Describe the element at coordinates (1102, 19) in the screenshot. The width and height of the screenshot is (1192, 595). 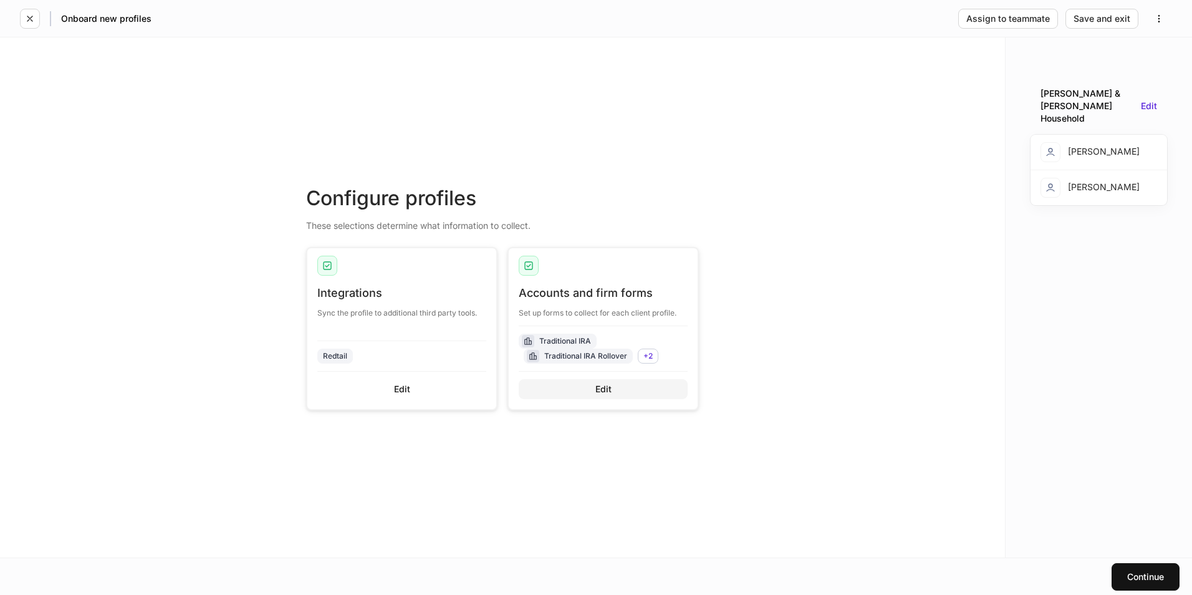
I see `div: Save and exit` at that location.